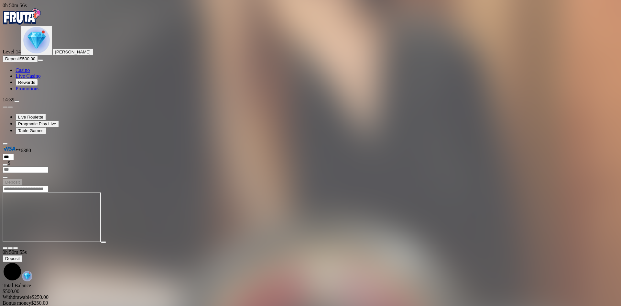 Image resolution: width=621 pixels, height=306 pixels. What do you see at coordinates (12, 51) in the screenshot?
I see `span: Level 14` at bounding box center [12, 51].